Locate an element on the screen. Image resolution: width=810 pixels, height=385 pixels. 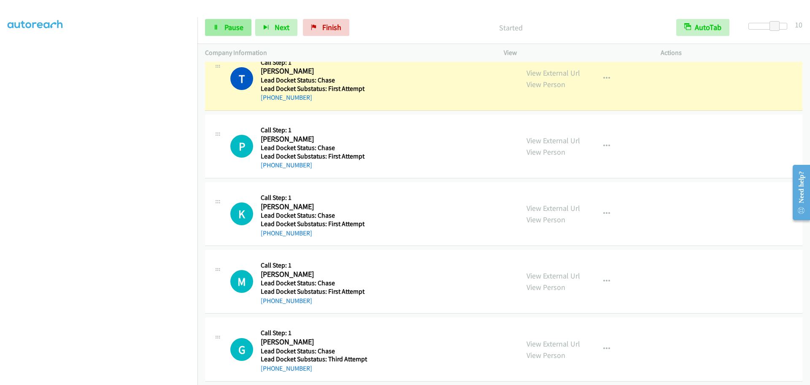
div: Need help? is located at coordinates (16, 28).